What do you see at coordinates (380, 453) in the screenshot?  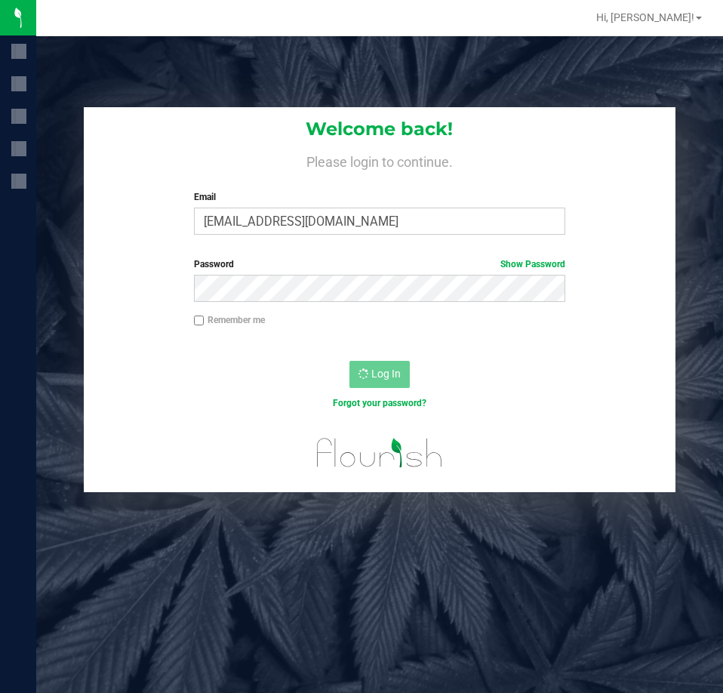 I see `img: flourish_logo.svg` at bounding box center [380, 453].